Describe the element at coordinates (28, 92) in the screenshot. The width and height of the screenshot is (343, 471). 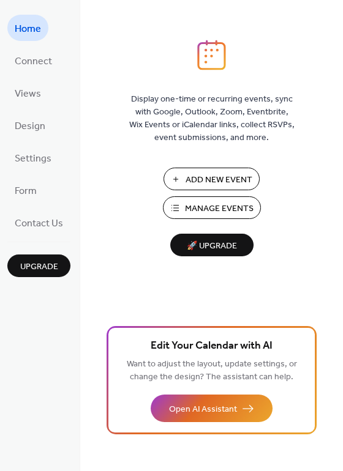
I see `a: Views` at that location.